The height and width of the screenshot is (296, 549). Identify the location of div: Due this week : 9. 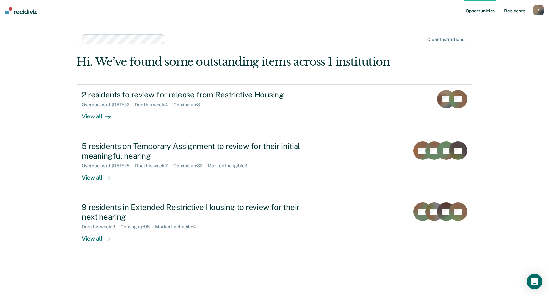
(101, 227).